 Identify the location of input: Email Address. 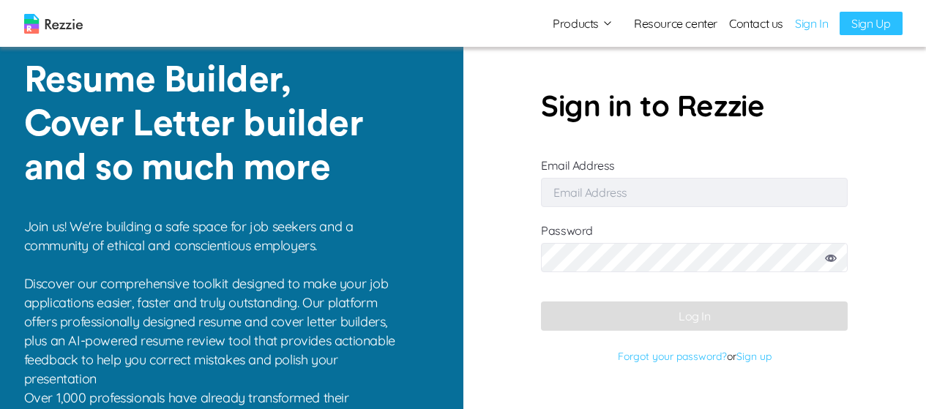
(694, 192).